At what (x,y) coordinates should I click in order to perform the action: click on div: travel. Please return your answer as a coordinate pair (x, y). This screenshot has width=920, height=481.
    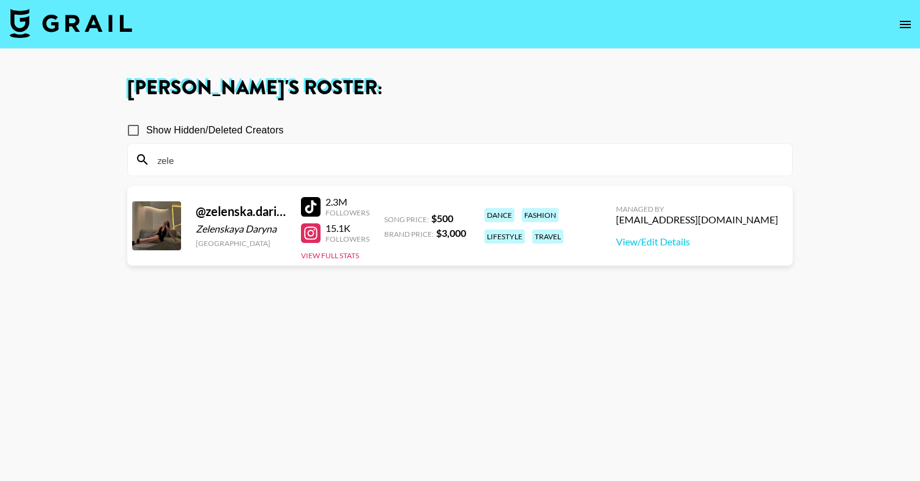
    Looking at the image, I should click on (548, 236).